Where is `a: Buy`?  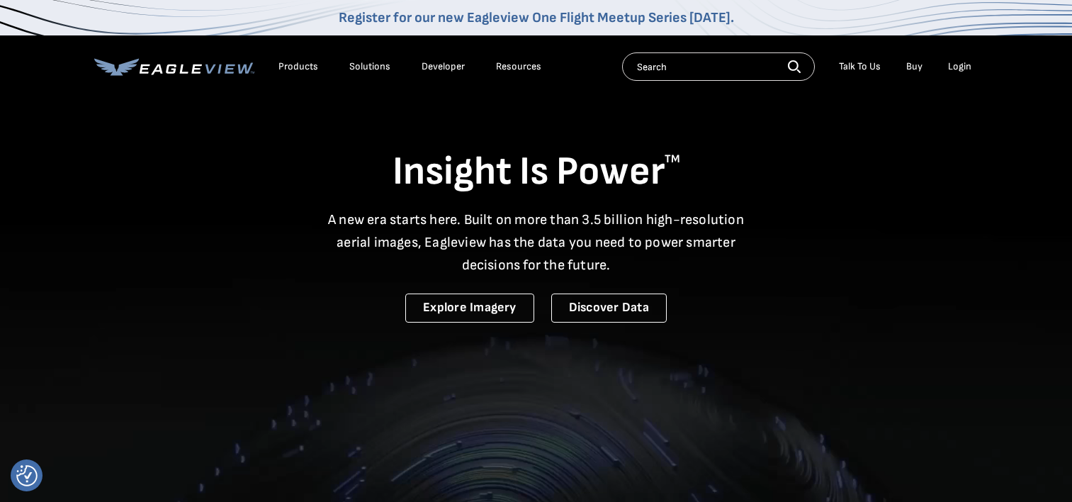 a: Buy is located at coordinates (914, 67).